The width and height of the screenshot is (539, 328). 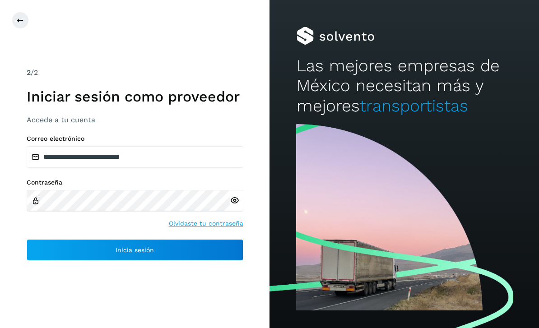 I want to click on label: Contraseña, so click(x=135, y=182).